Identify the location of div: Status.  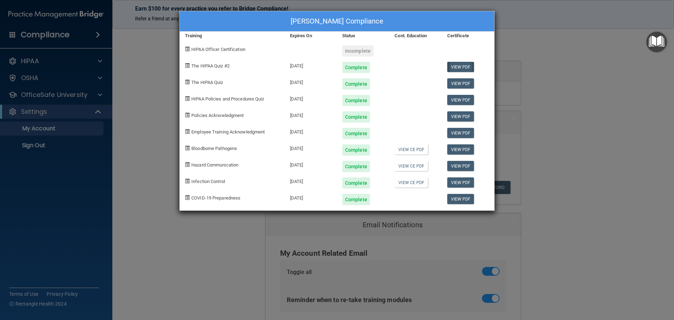
(363, 36).